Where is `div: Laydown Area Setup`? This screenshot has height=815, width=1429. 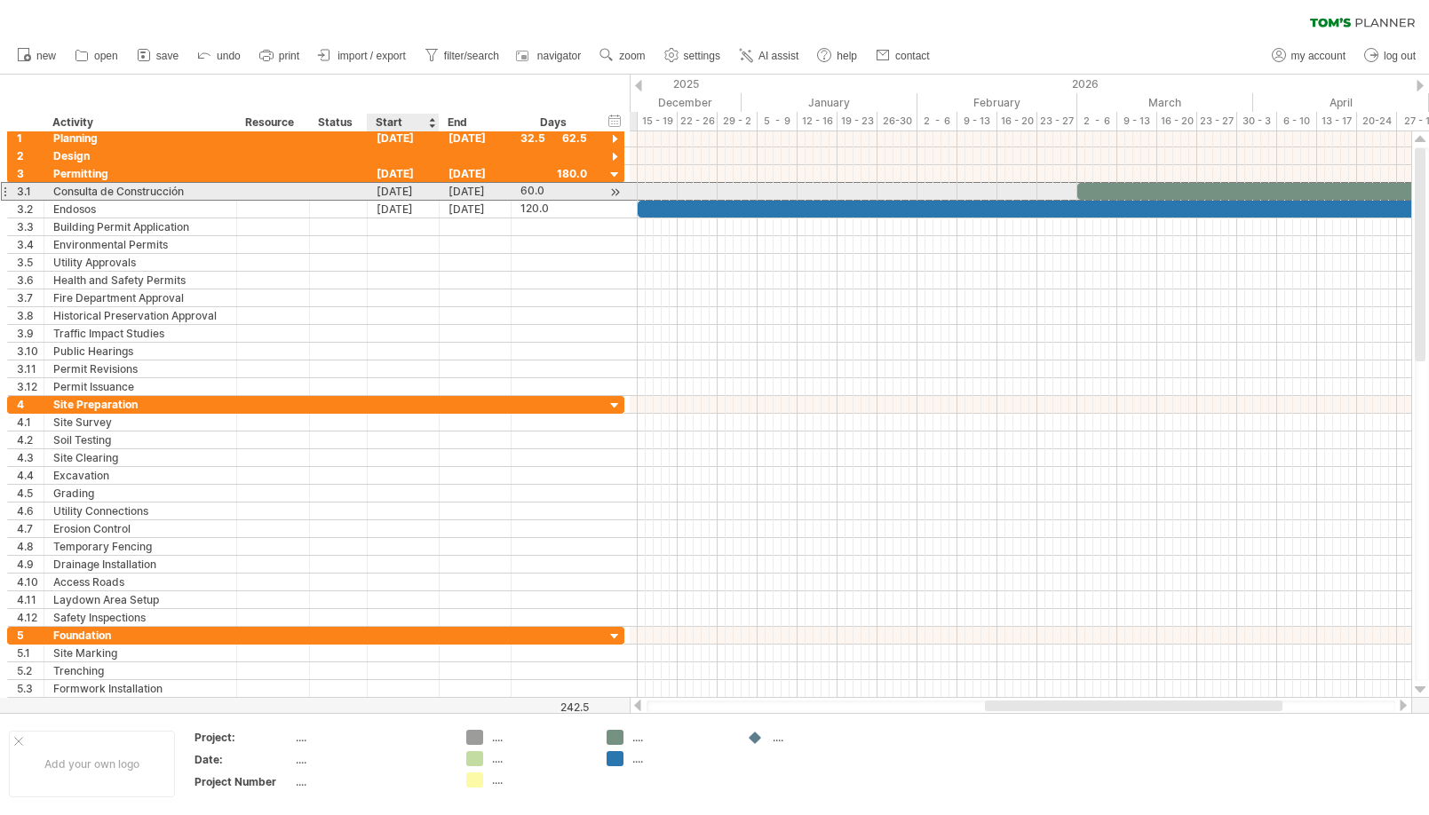 div: Laydown Area Setup is located at coordinates (140, 599).